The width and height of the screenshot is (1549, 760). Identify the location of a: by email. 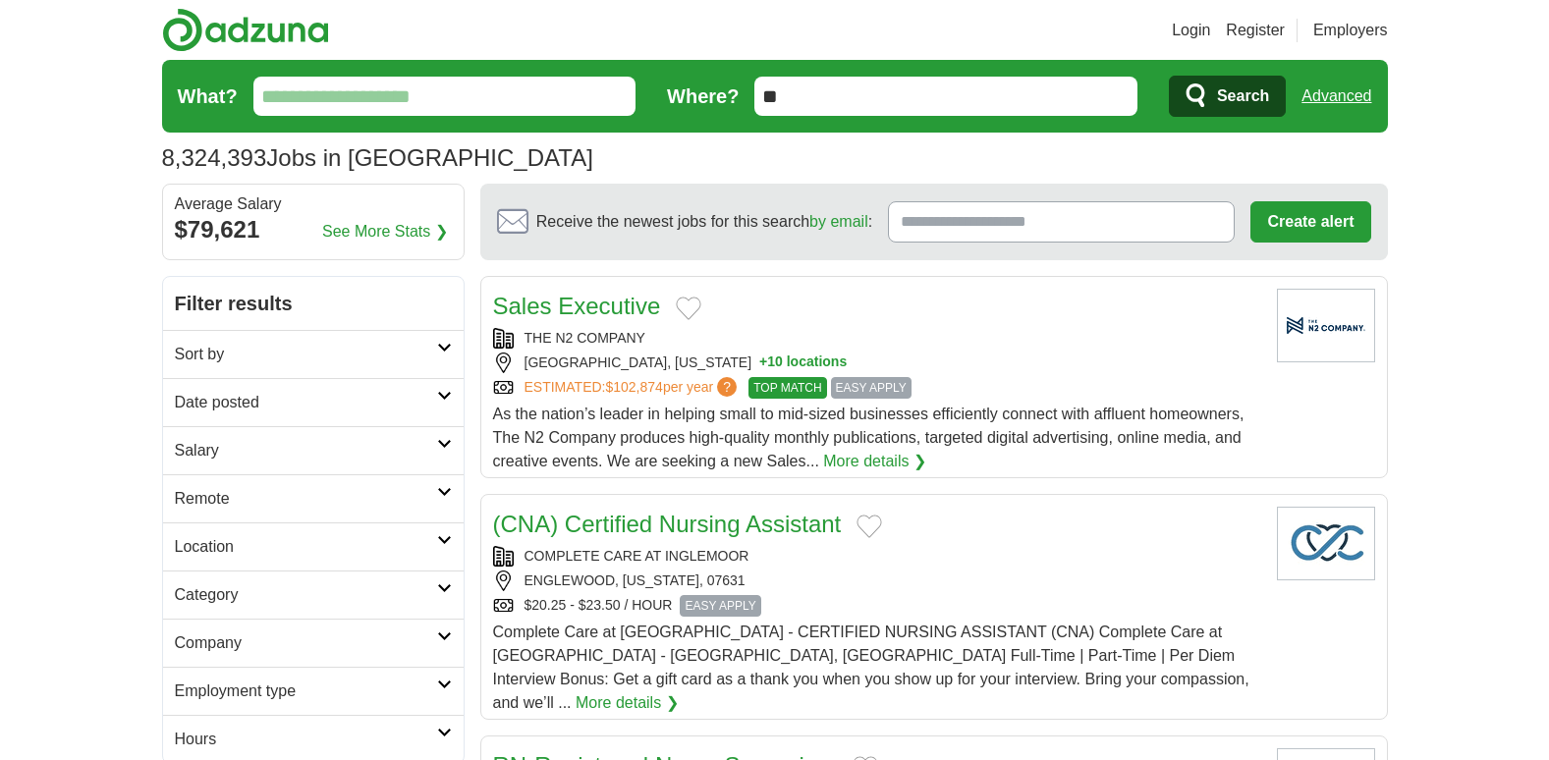
(839, 221).